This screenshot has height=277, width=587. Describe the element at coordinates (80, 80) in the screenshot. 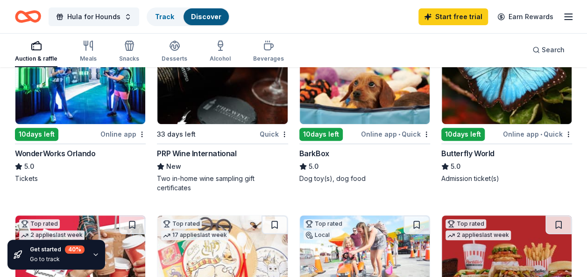

I see `img: Image for WonderWorks Orlando` at that location.